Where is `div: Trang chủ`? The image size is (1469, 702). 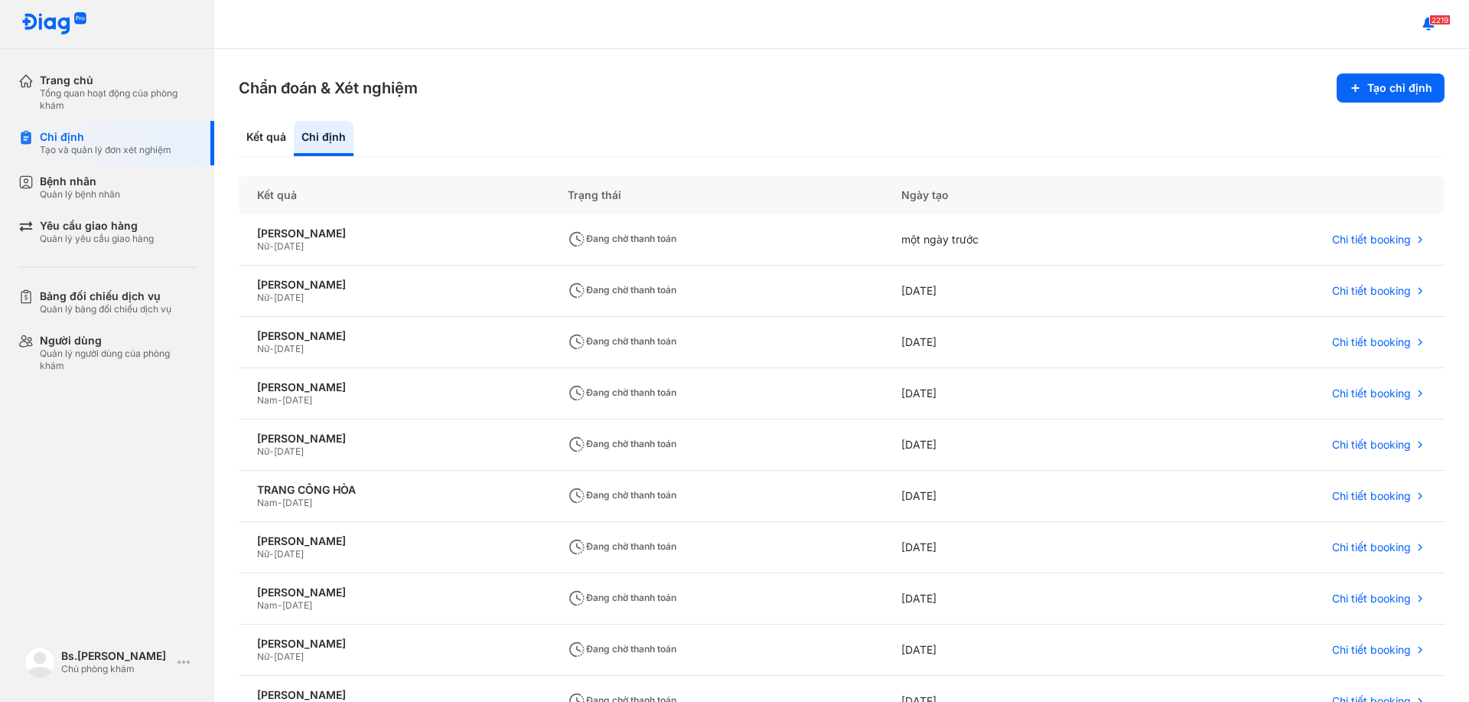
div: Trang chủ is located at coordinates (118, 80).